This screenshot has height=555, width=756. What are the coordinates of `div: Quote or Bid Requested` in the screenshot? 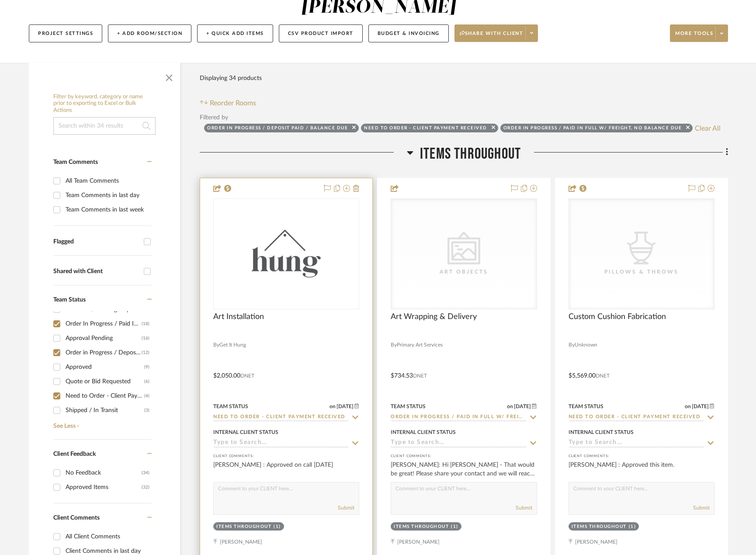 It's located at (105, 382).